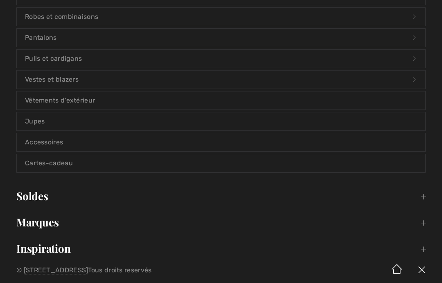 The image size is (442, 283). I want to click on a: Marques, so click(221, 222).